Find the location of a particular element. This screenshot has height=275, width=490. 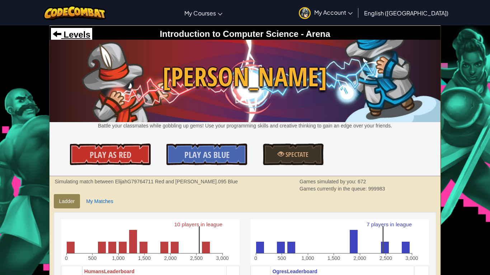

span: 999983 is located at coordinates (377, 189).